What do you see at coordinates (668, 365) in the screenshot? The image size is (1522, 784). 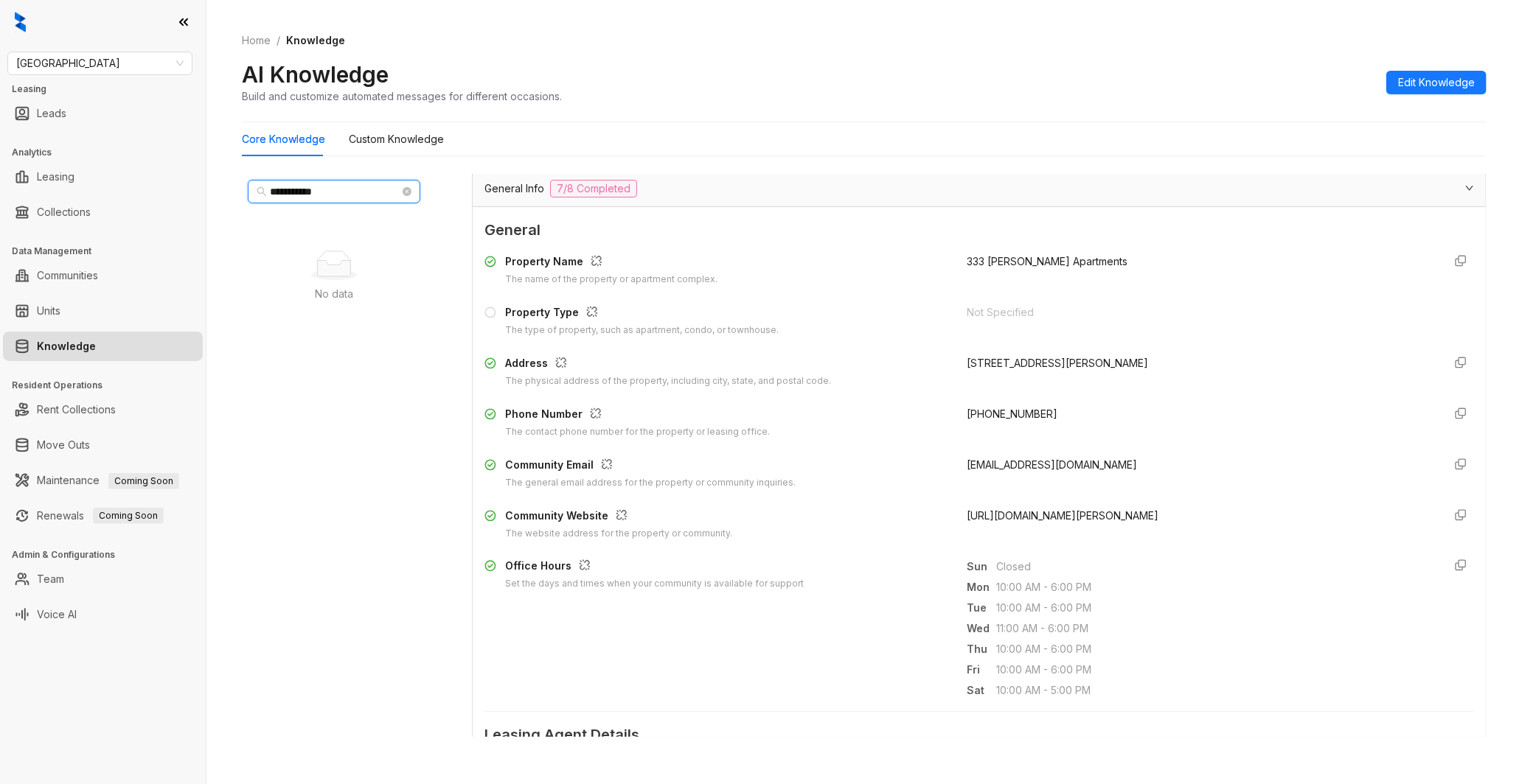 I see `div: Address` at bounding box center [668, 365].